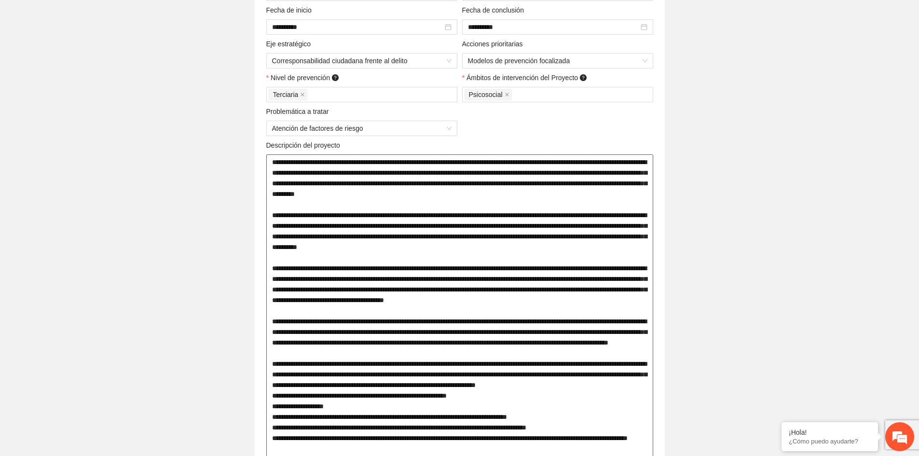 This screenshot has width=919, height=456. Describe the element at coordinates (362, 128) in the screenshot. I see `span: Atención de factores de riesgo` at that location.